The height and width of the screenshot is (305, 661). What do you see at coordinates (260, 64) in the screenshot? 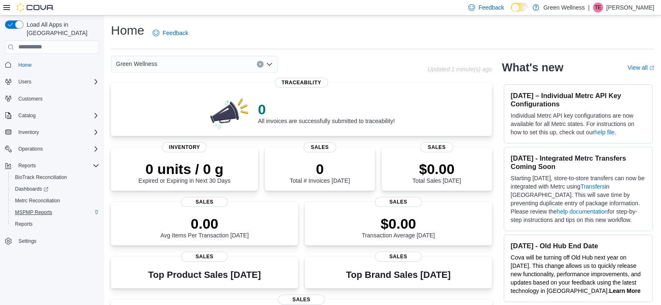
I see `button: Clear input` at bounding box center [260, 64].